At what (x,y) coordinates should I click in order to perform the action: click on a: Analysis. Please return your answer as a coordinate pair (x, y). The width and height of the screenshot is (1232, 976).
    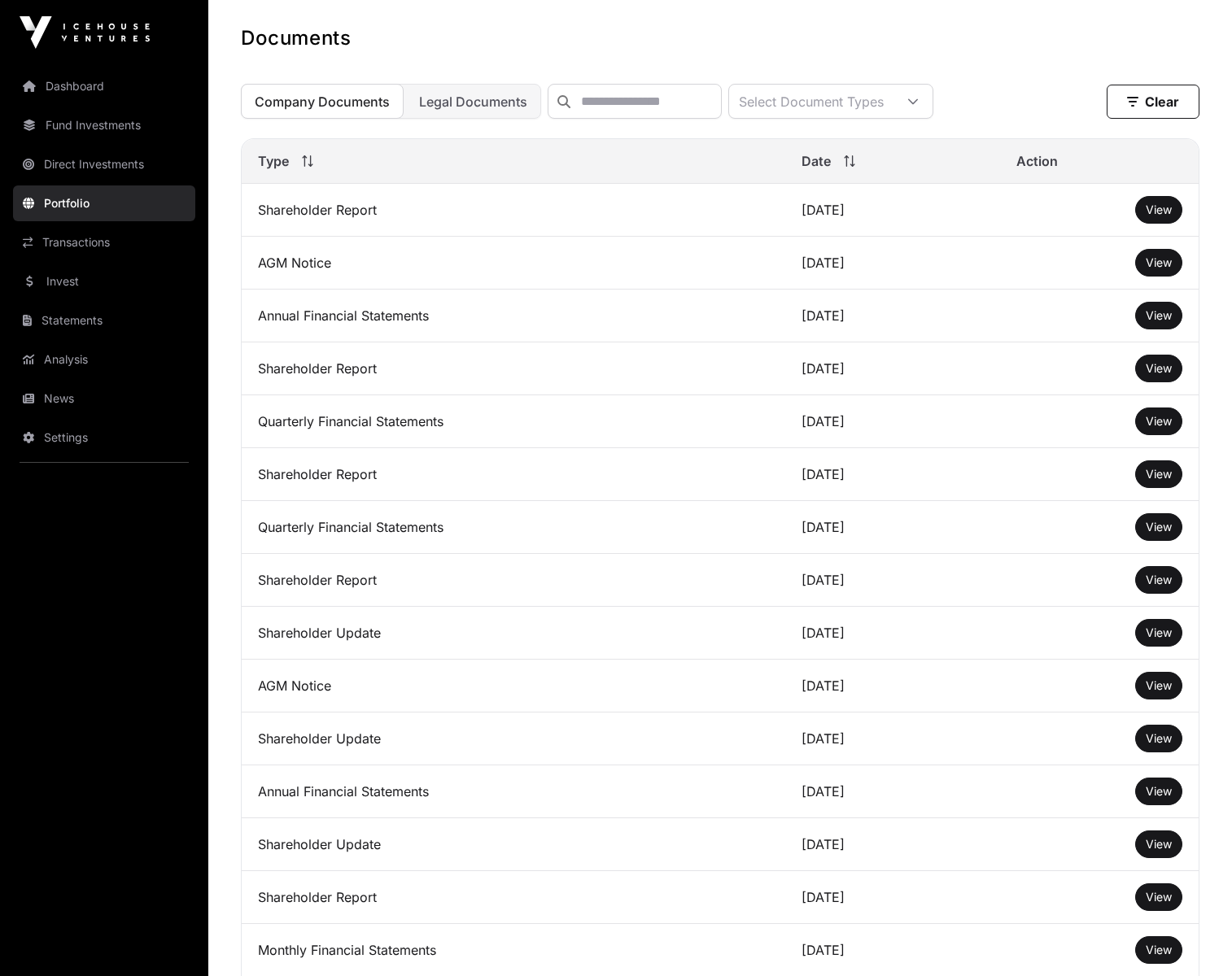
    Looking at the image, I should click on (104, 359).